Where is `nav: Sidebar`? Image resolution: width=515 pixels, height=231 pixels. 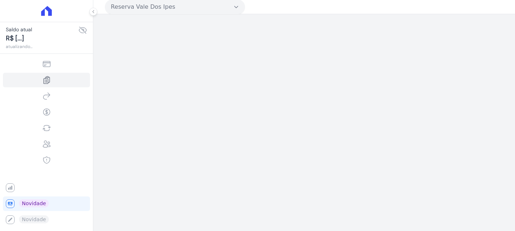 nav: Sidebar is located at coordinates (46, 142).